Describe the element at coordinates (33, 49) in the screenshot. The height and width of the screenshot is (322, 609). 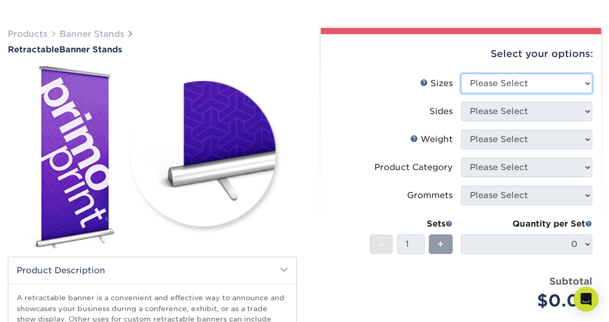
I see `span: Retractable` at that location.